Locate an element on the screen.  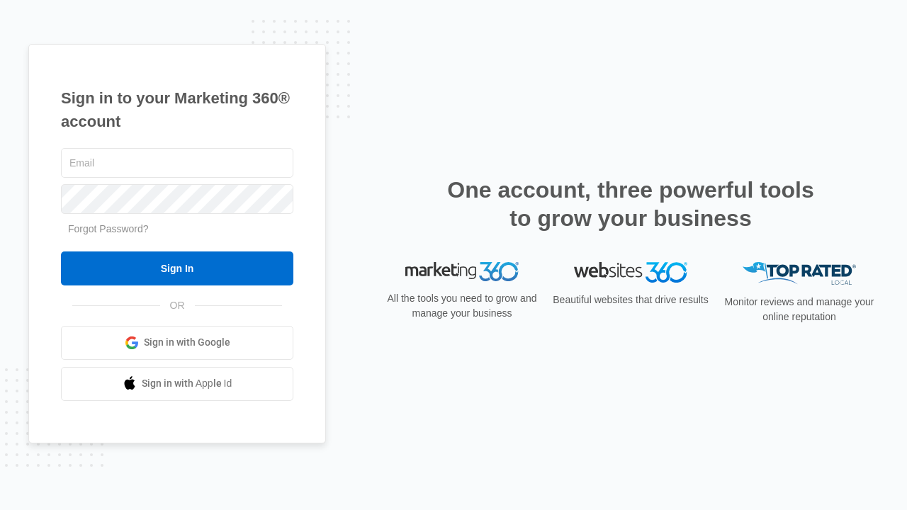
img: Marketing 360 is located at coordinates (462, 272).